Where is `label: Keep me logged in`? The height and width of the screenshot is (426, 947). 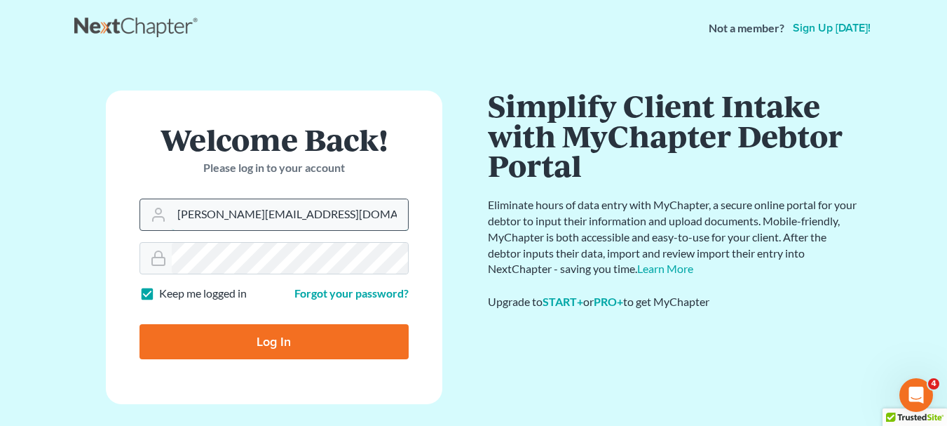
label: Keep me logged in is located at coordinates (203, 293).